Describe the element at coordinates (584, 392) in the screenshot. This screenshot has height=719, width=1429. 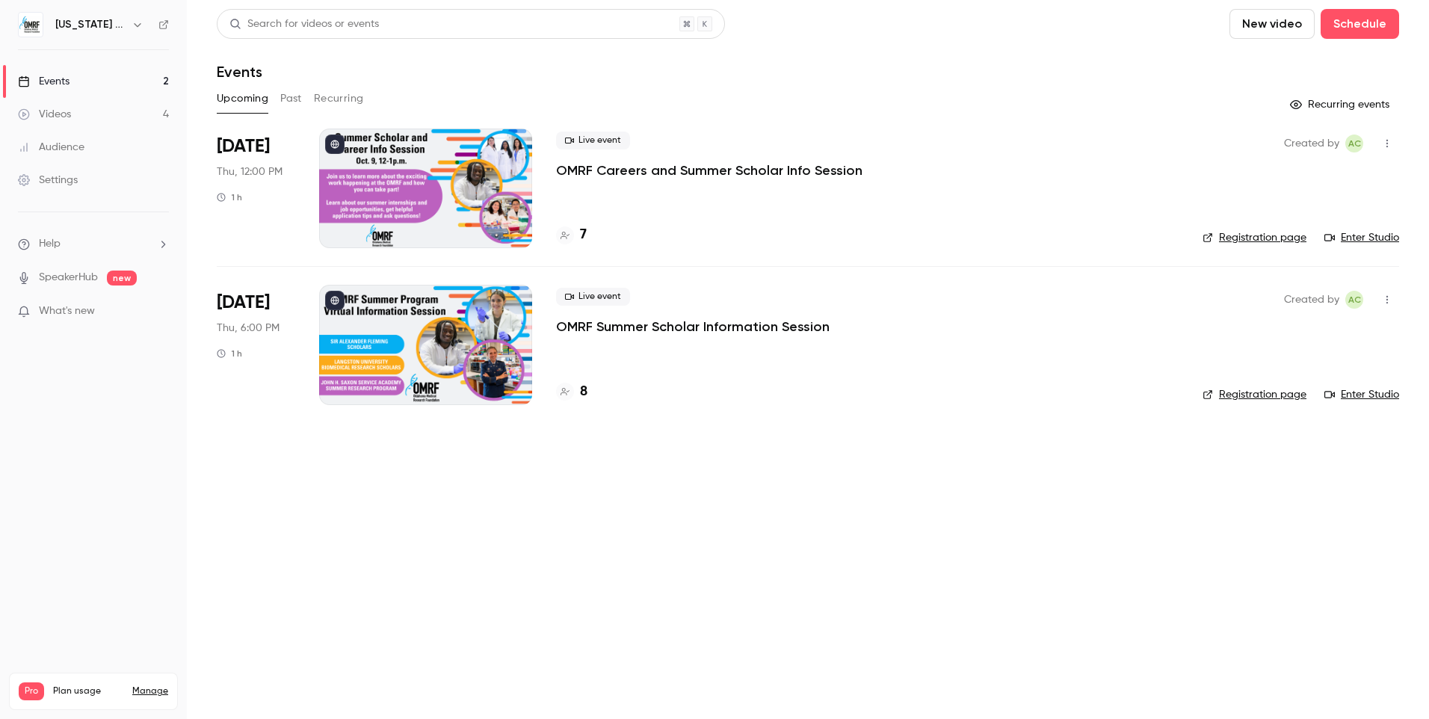
I see `h4: 8` at that location.